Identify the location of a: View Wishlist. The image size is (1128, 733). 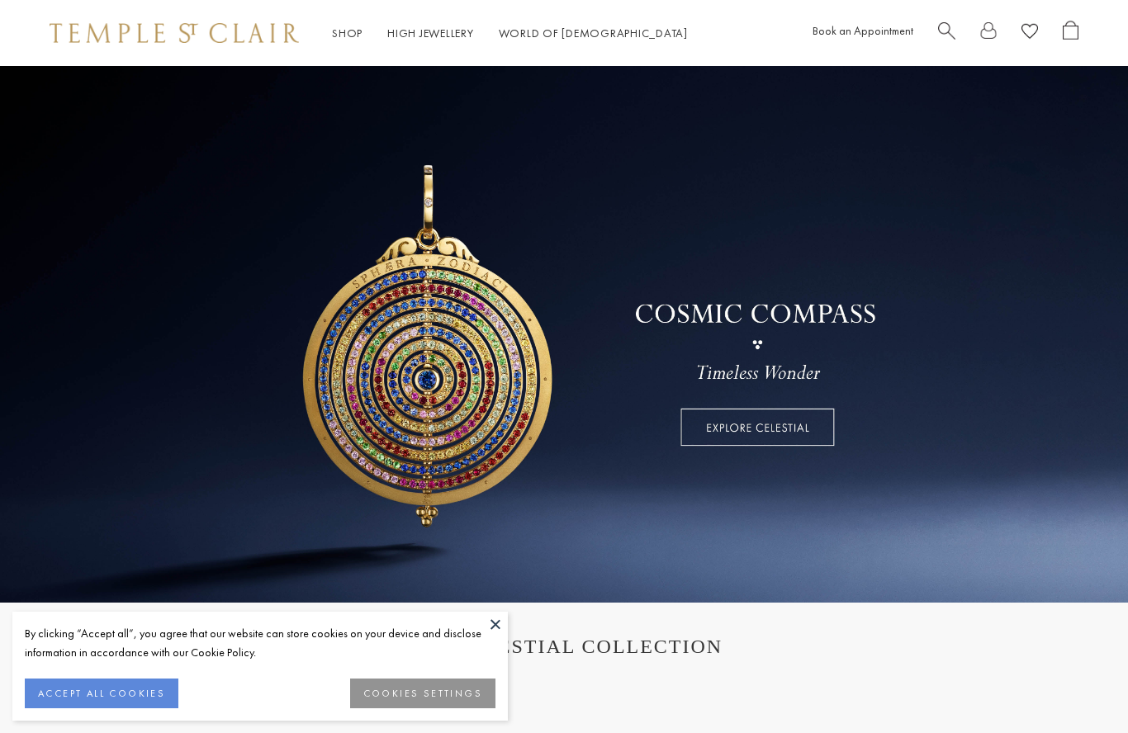
(1030, 33).